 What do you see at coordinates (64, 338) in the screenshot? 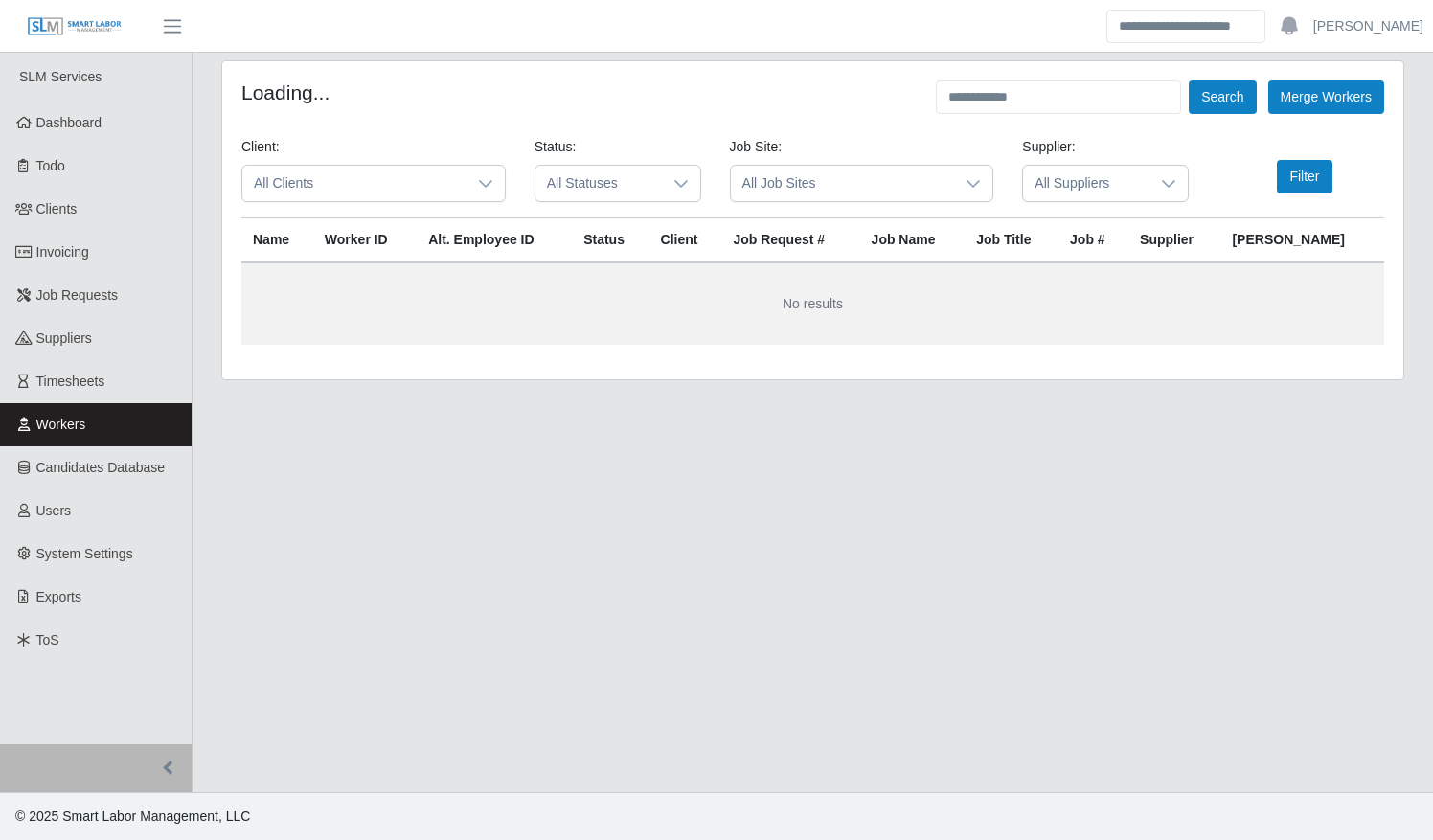
I see `span: Suppliers` at bounding box center [64, 338].